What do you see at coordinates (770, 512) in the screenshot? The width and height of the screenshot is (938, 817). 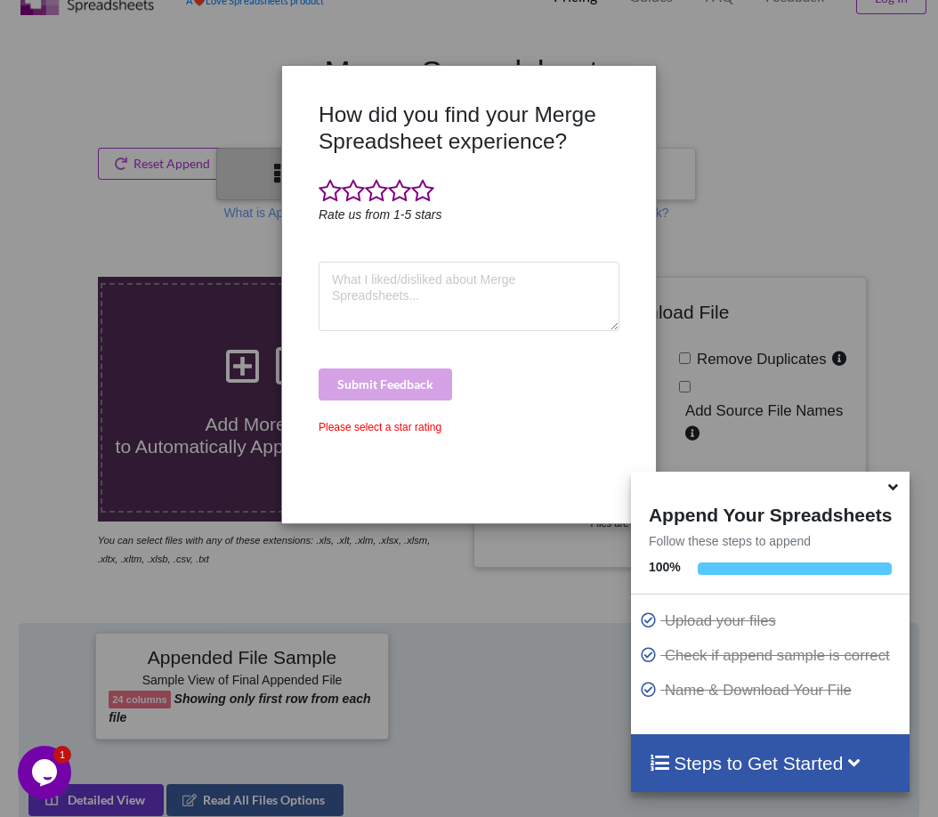 I see `h4: Append Your Spreadsheets` at bounding box center [770, 512].